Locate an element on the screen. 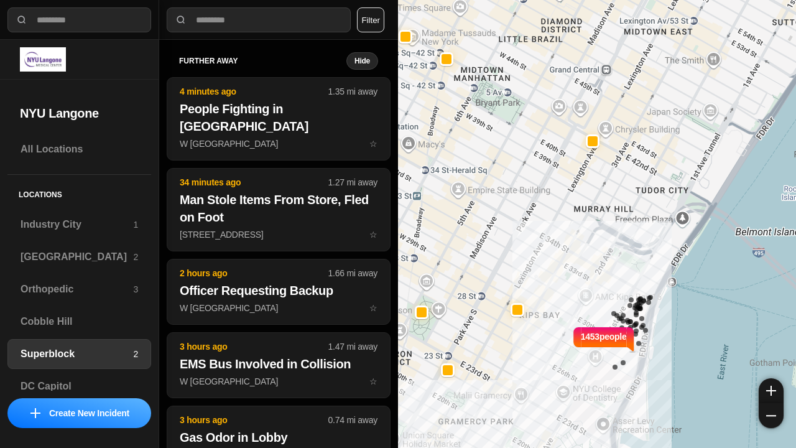 The width and height of the screenshot is (796, 448). p: 1.47 mi away is located at coordinates (352, 346).